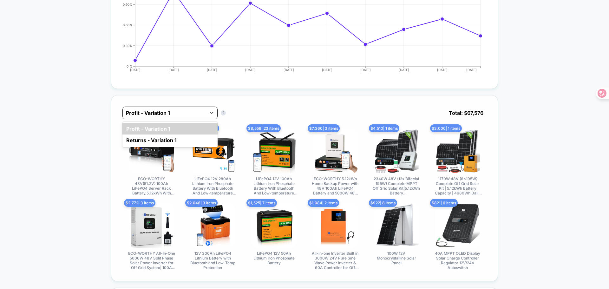  What do you see at coordinates (383, 203) in the screenshot?
I see `span: $ 922 | 8 items` at bounding box center [383, 203].